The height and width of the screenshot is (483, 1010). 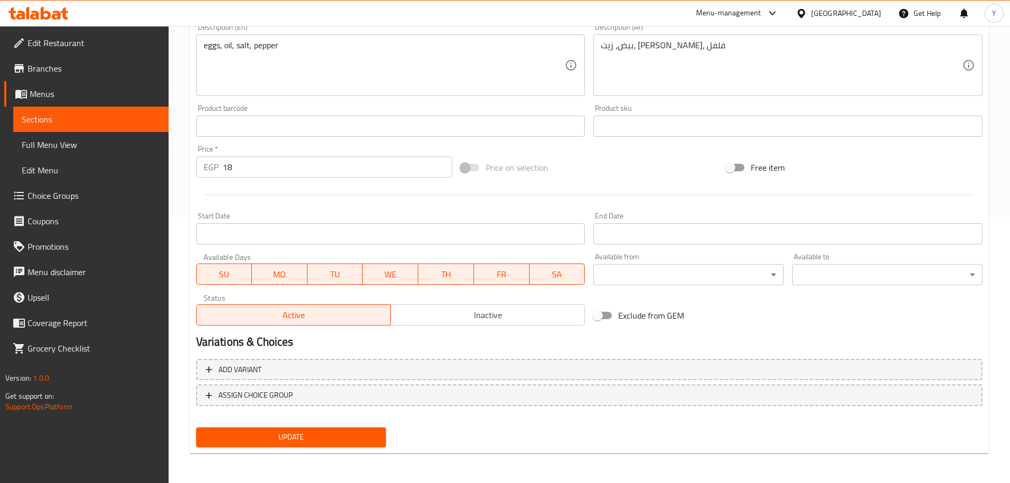 What do you see at coordinates (293, 315) in the screenshot?
I see `button: Active` at bounding box center [293, 315].